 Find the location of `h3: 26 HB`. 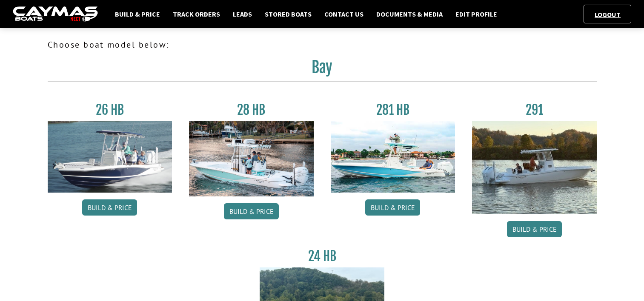

h3: 26 HB is located at coordinates (110, 110).